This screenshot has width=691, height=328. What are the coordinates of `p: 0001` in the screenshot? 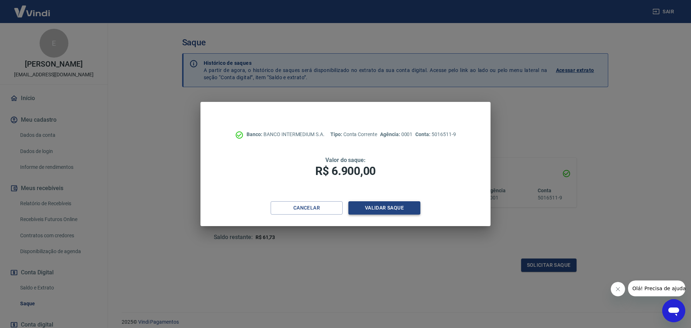 It's located at (396, 134).